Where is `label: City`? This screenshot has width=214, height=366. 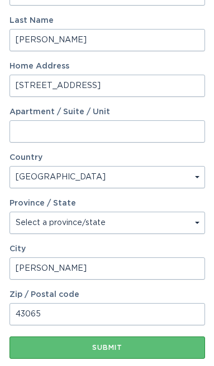 label: City is located at coordinates (107, 249).